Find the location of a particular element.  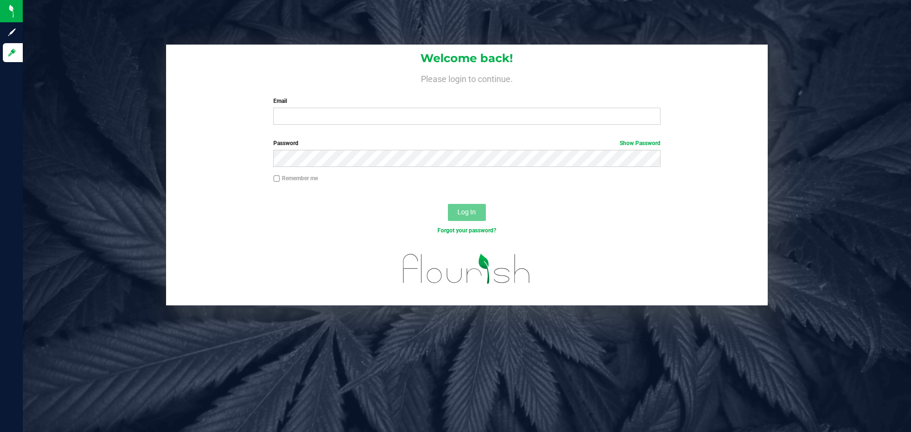

span: Log In is located at coordinates (466, 212).